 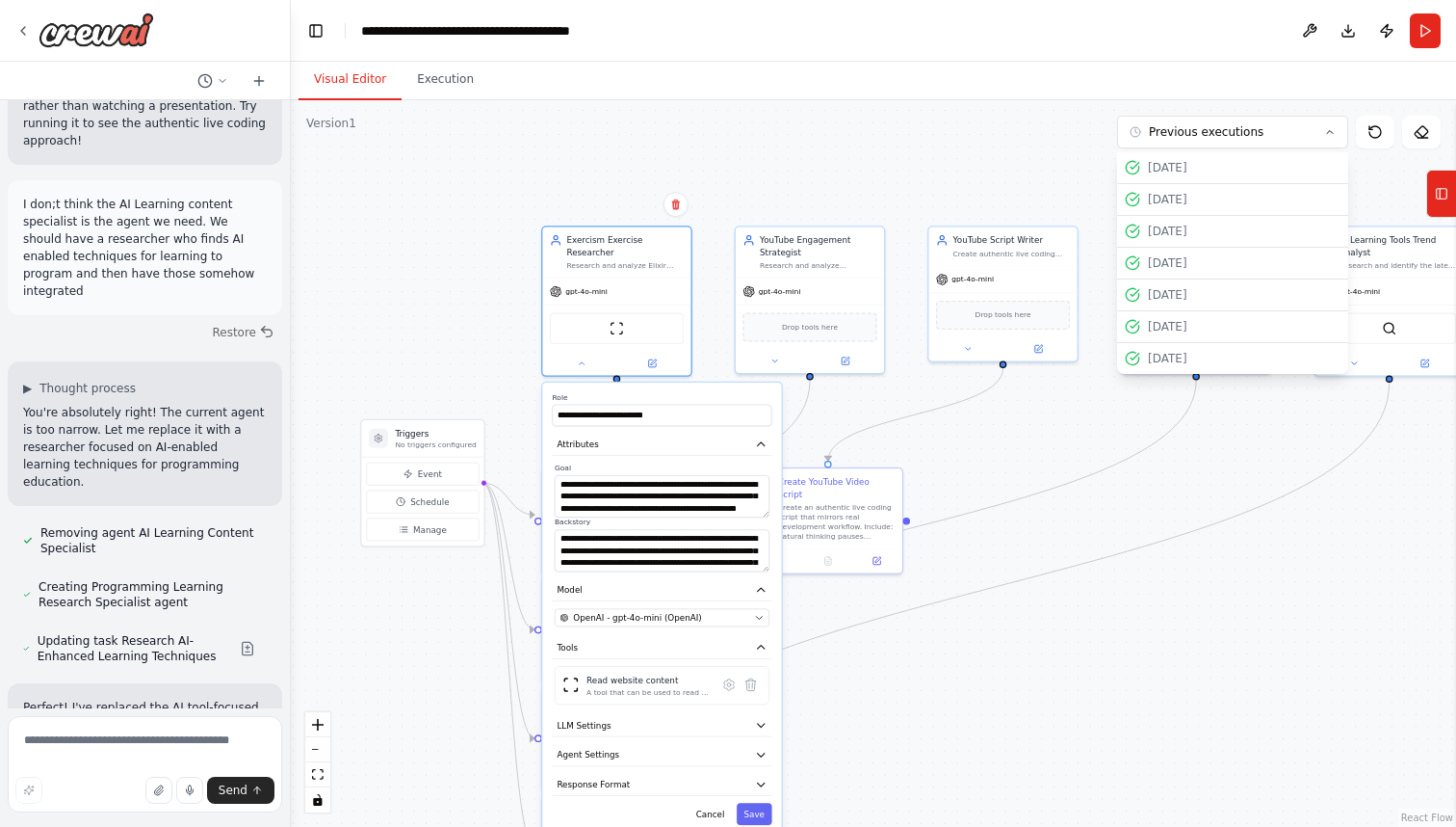 I want to click on div: TriggersNo triggers configuredEventScheduleManage, so click(x=423, y=483).